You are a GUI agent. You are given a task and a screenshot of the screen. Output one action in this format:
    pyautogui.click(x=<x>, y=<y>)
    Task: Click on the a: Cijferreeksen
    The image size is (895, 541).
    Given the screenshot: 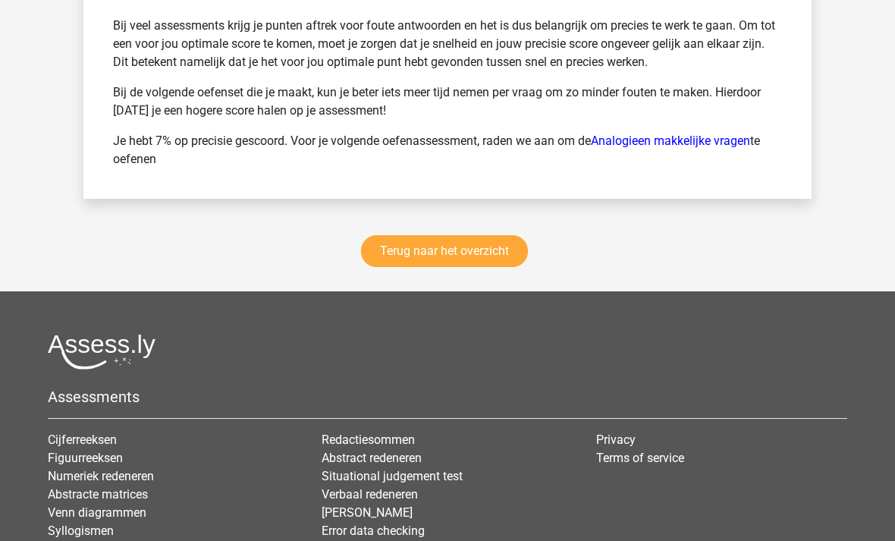 What is the action you would take?
    pyautogui.click(x=82, y=440)
    